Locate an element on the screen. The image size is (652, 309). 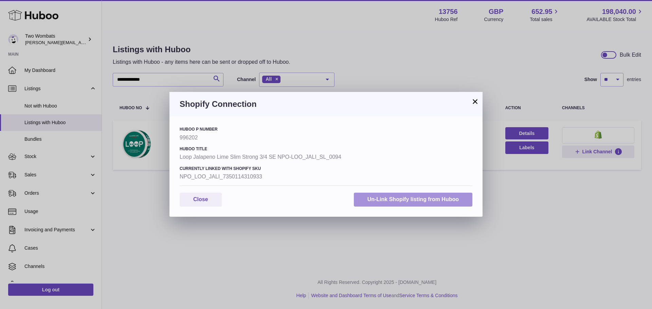
strong: NPO_LOO_JALI_7350114310933 is located at coordinates (326, 177).